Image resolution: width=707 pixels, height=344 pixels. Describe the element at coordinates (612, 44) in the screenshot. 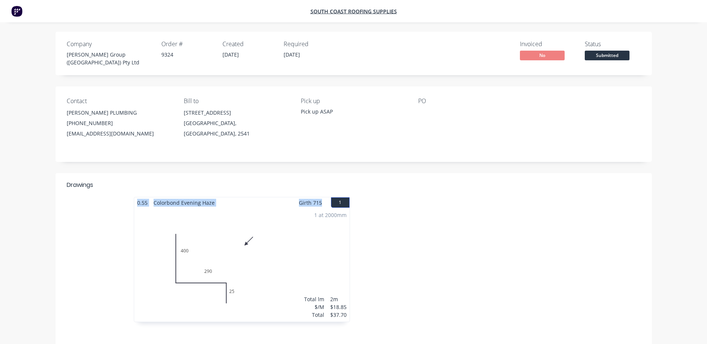

I see `div: Status` at that location.